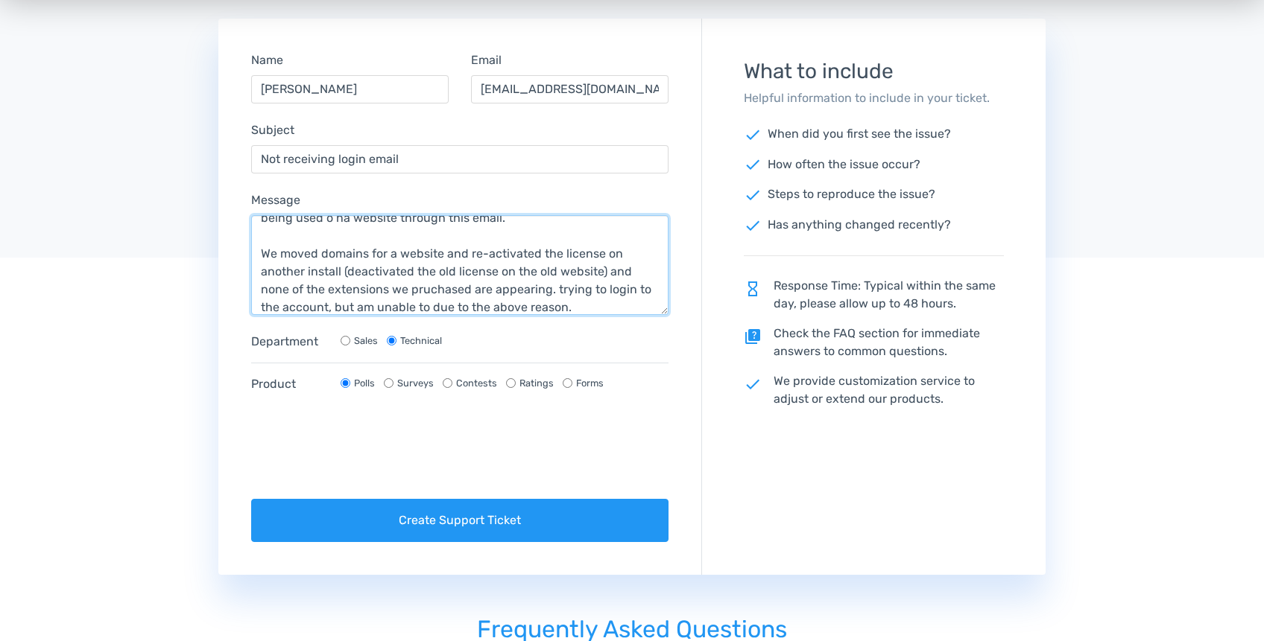  What do you see at coordinates (874, 343) in the screenshot?
I see `p: Check the FAQ section for immediate answers to common questions.` at bounding box center [874, 343].